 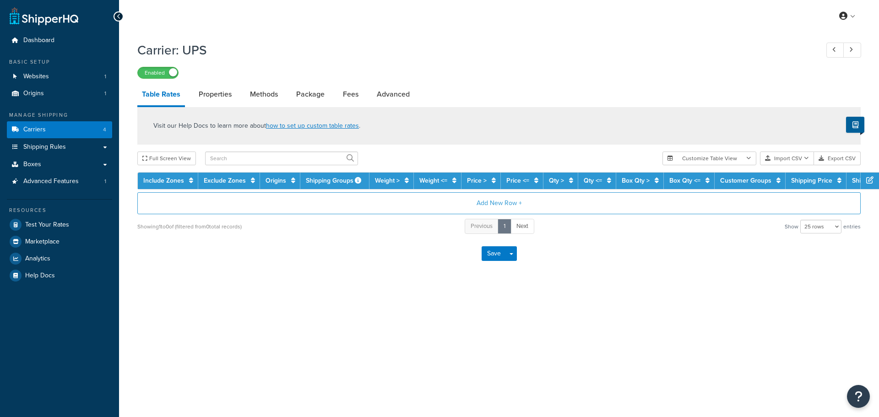 What do you see at coordinates (482, 226) in the screenshot?
I see `a: Previous` at bounding box center [482, 226].